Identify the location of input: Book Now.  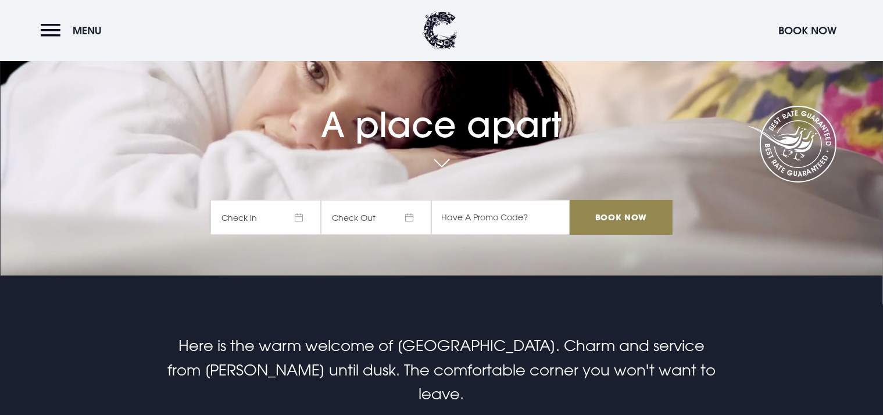
(621, 217).